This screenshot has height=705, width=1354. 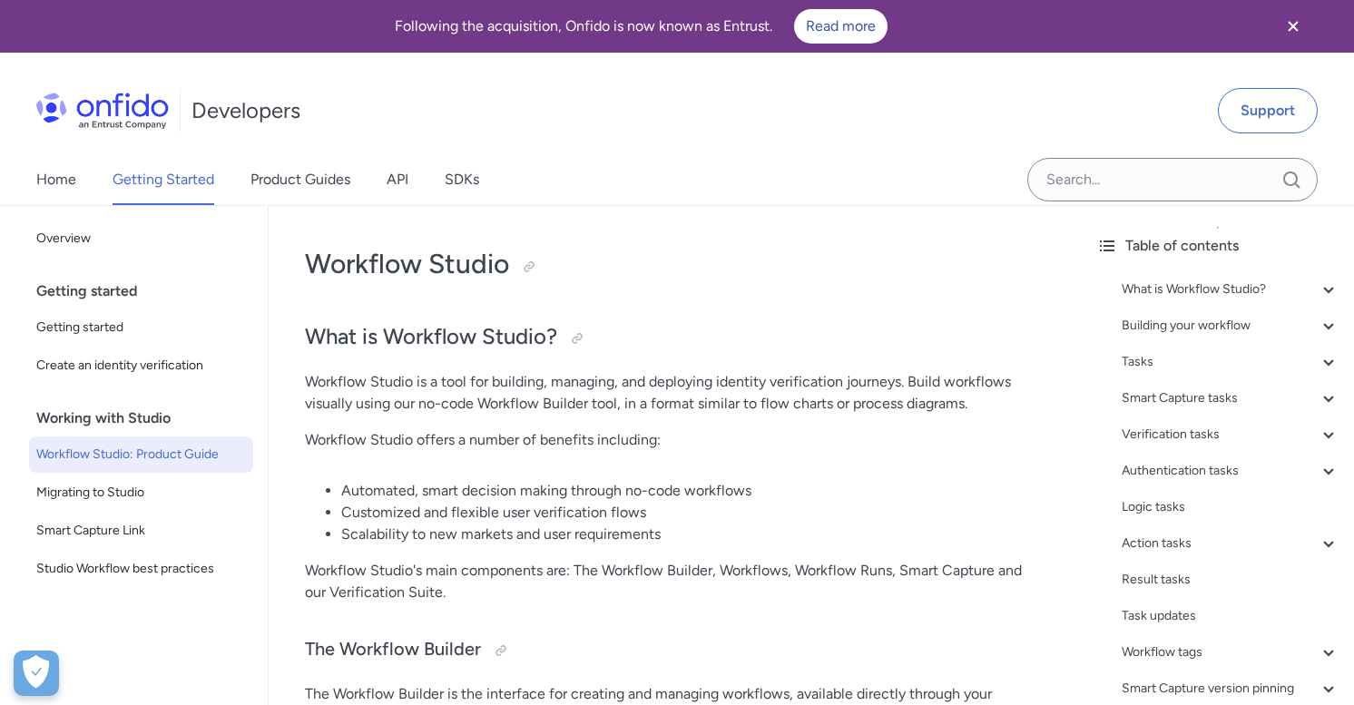 What do you see at coordinates (1268, 111) in the screenshot?
I see `a: Support` at bounding box center [1268, 111].